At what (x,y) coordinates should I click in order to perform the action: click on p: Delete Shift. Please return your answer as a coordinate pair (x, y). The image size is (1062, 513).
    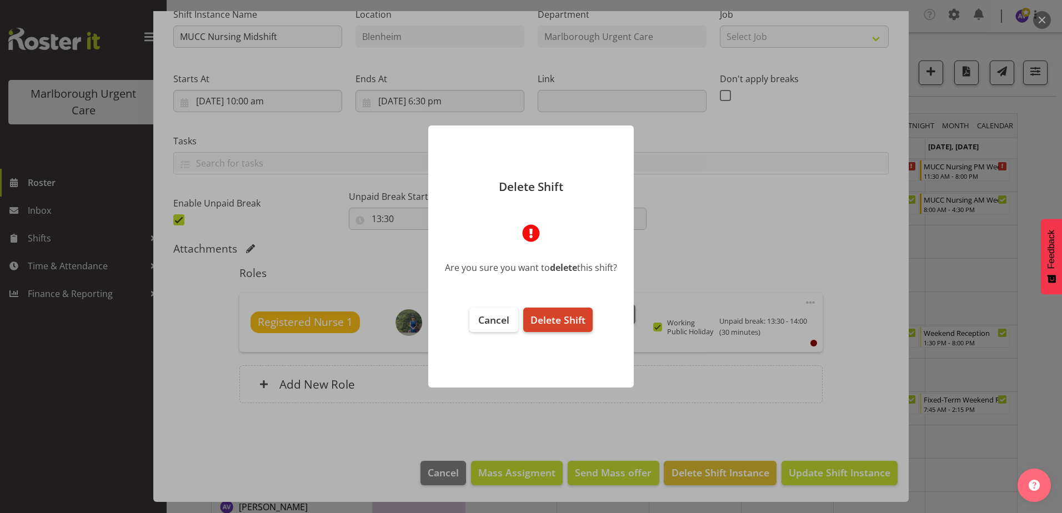
    Looking at the image, I should click on (531, 187).